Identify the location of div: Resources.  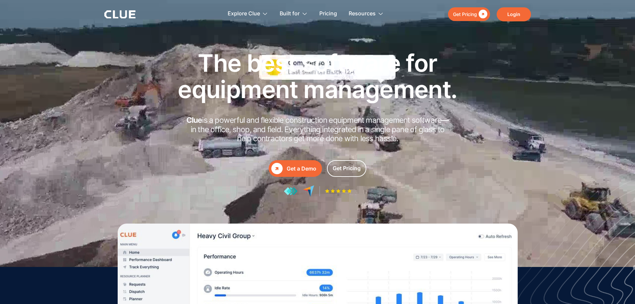
(362, 14).